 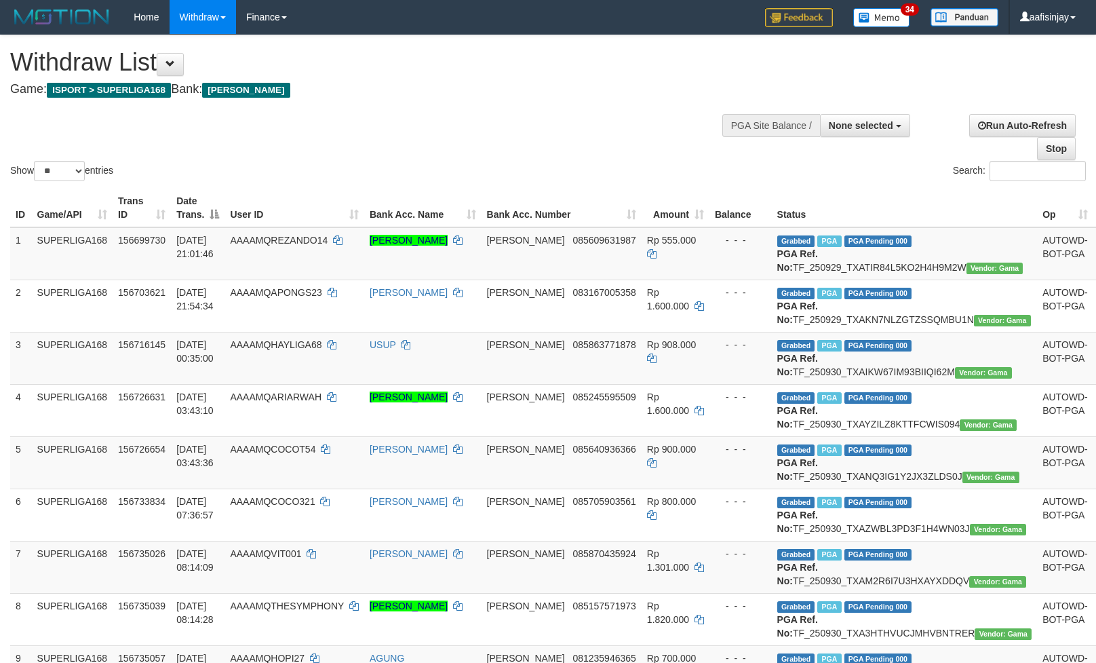 What do you see at coordinates (142, 553) in the screenshot?
I see `span: 156735026` at bounding box center [142, 553].